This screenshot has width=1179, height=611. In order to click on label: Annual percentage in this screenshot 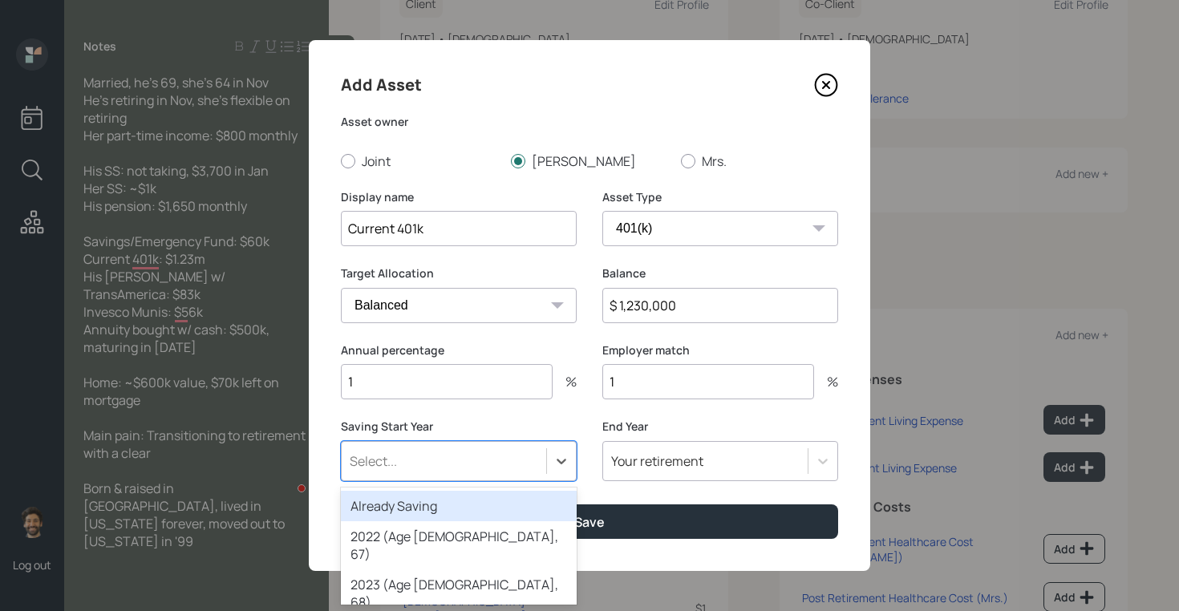, I will do `click(459, 350)`.